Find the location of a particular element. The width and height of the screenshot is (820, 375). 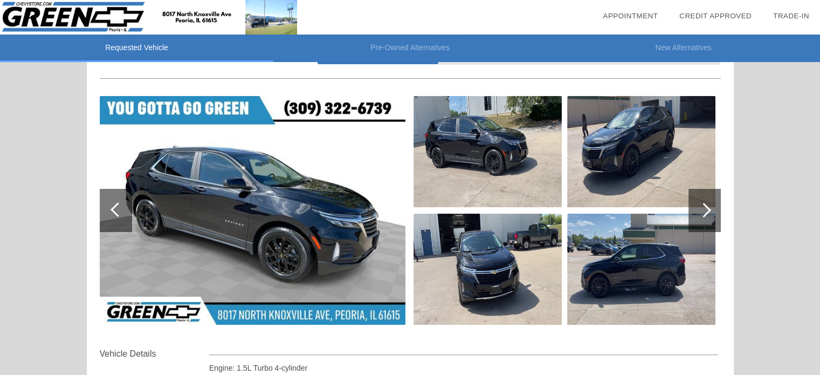

li: New Alternatives is located at coordinates (683, 48).